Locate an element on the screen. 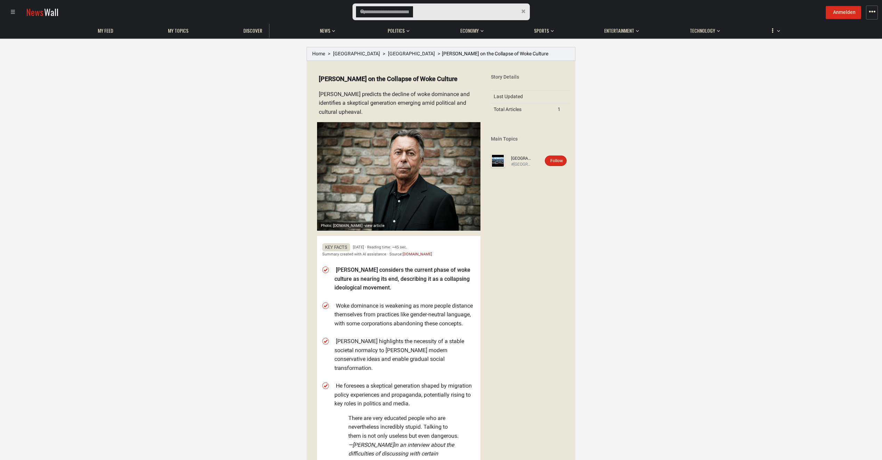 The height and width of the screenshot is (460, 882). button: Economy is located at coordinates (470, 29).